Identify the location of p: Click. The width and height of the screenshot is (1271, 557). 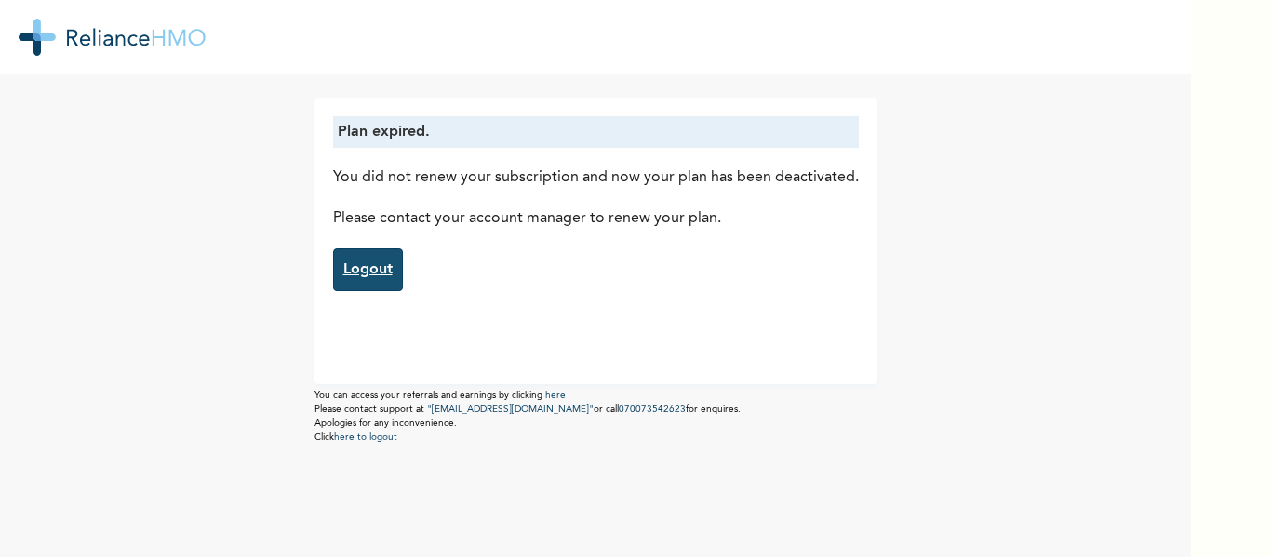
(596, 437).